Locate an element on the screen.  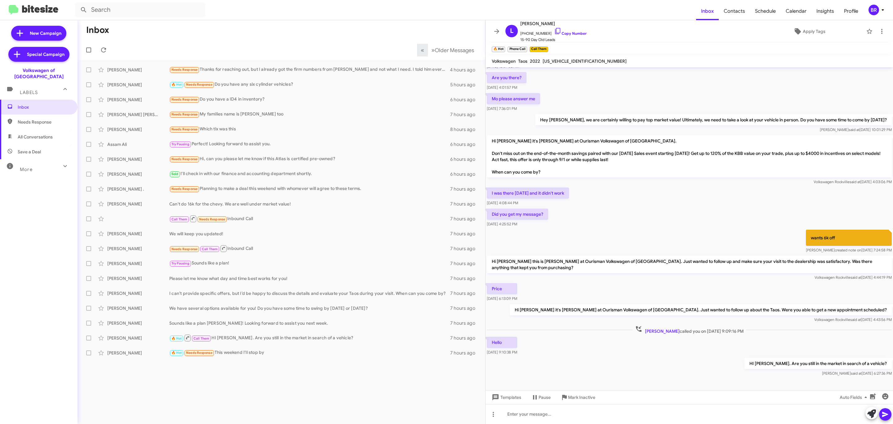
div: I'll check in with our finance and accounting department shortly. is located at coordinates (310, 174).